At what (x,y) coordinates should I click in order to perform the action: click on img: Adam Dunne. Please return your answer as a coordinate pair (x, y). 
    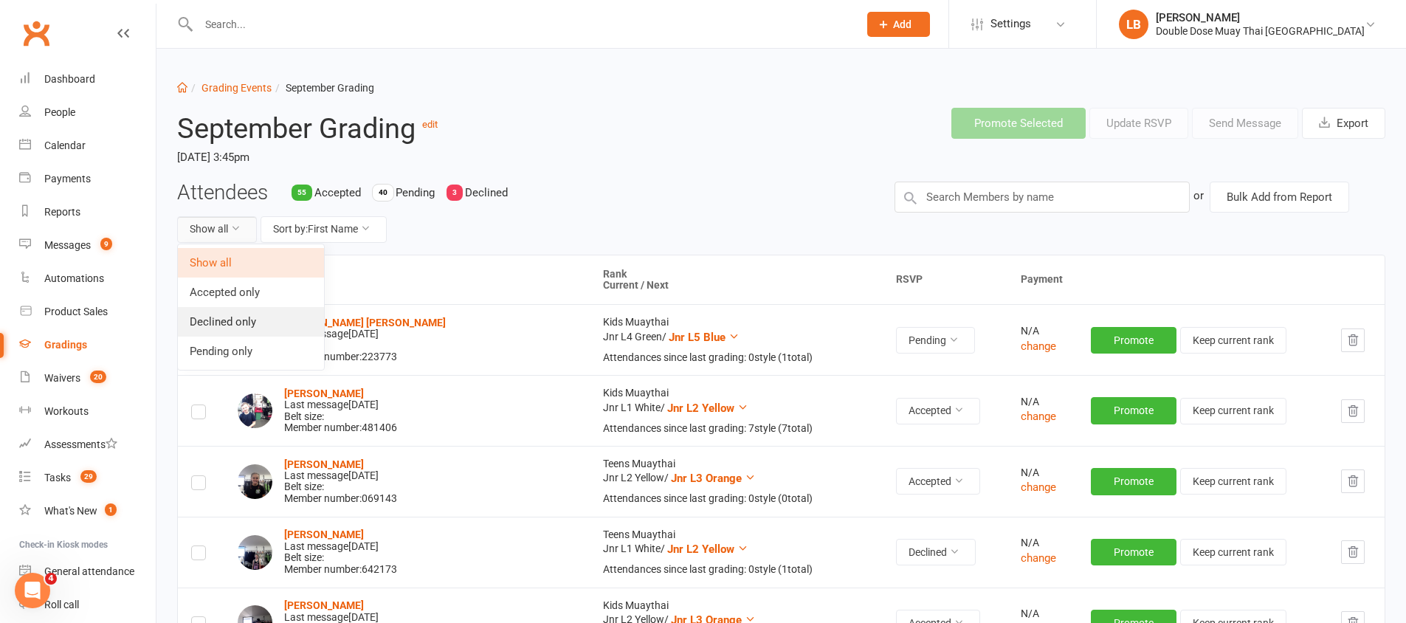
    Looking at the image, I should click on (255, 410).